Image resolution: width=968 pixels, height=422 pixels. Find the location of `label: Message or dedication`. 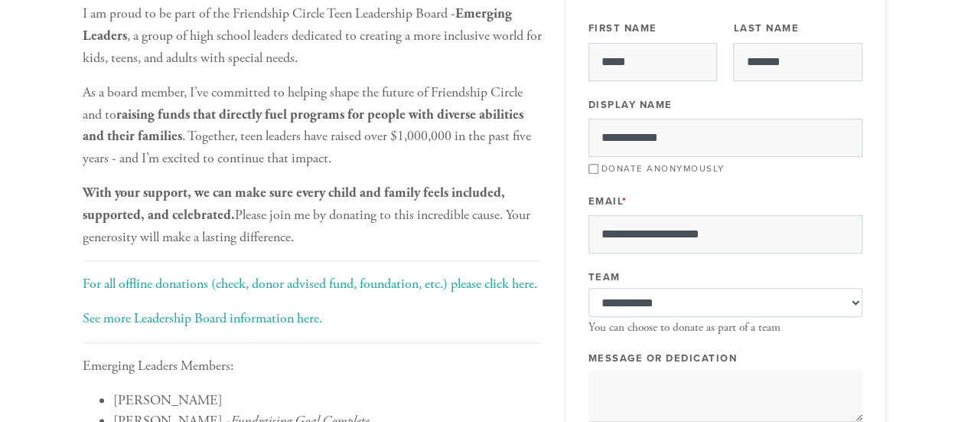

label: Message or dedication is located at coordinates (663, 358).